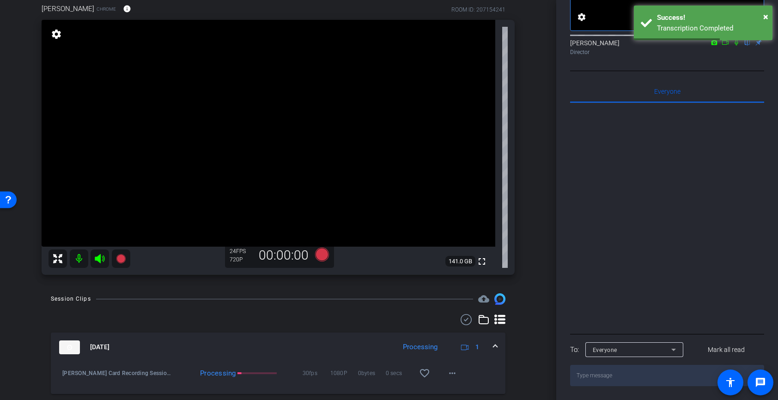  Describe the element at coordinates (372, 373) in the screenshot. I see `span: 0bytes` at that location.